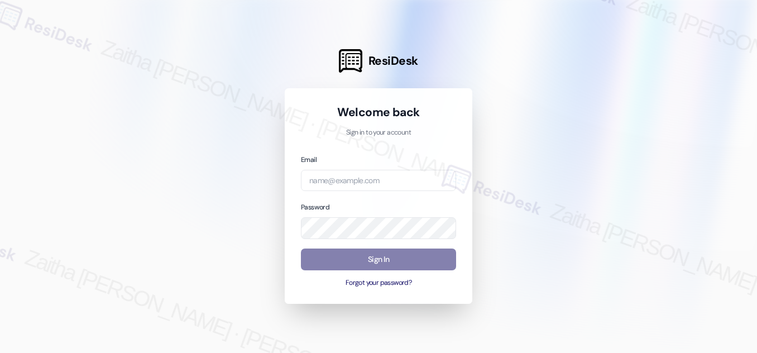  Describe the element at coordinates (379, 259) in the screenshot. I see `button: Sign In` at that location.